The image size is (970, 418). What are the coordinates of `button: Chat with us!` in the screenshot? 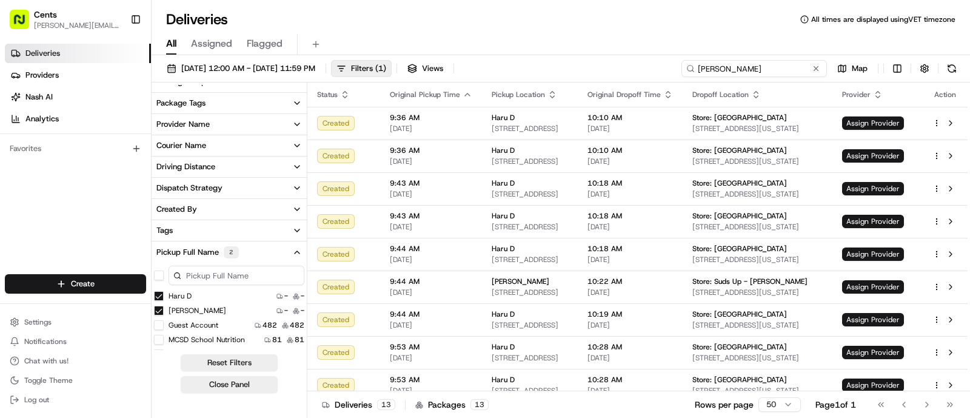 It's located at (75, 361).